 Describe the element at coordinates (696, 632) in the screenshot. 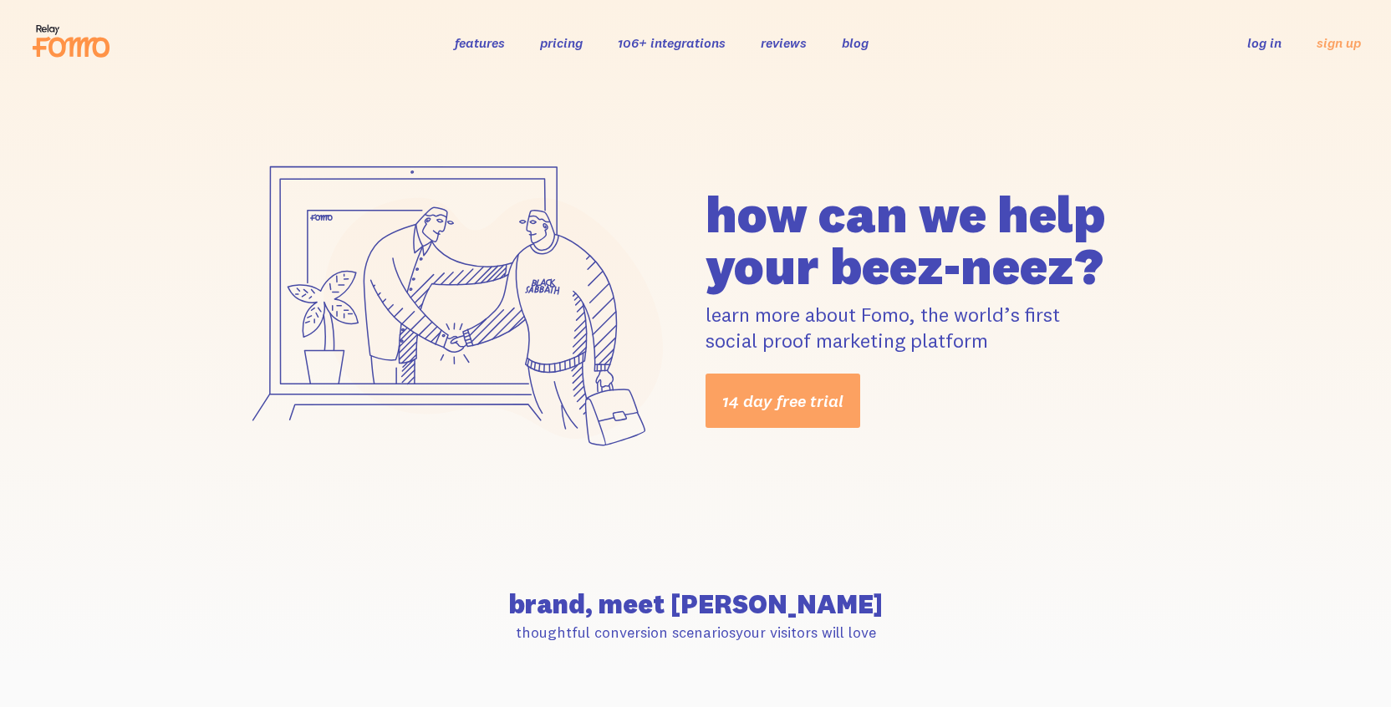

I see `p: thoughtful conversion scenarios your visitors will love` at that location.